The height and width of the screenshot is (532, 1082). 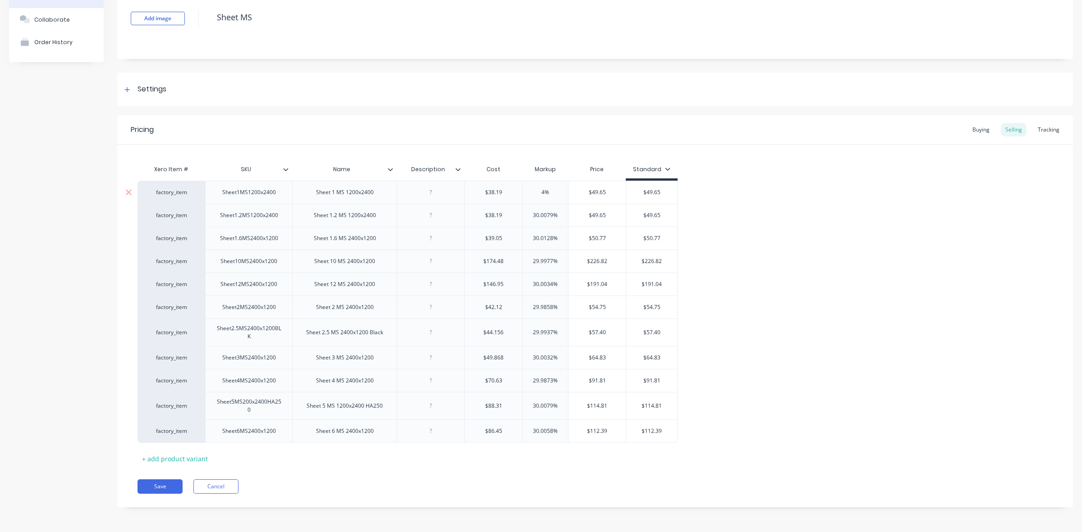 What do you see at coordinates (407, 238) in the screenshot?
I see `div: factory_itemSheet1.6MS2400x1200Sheet 1.6 MS 2400x1200$39.0530.0128%$50.77$50.77` at bounding box center [407, 238].